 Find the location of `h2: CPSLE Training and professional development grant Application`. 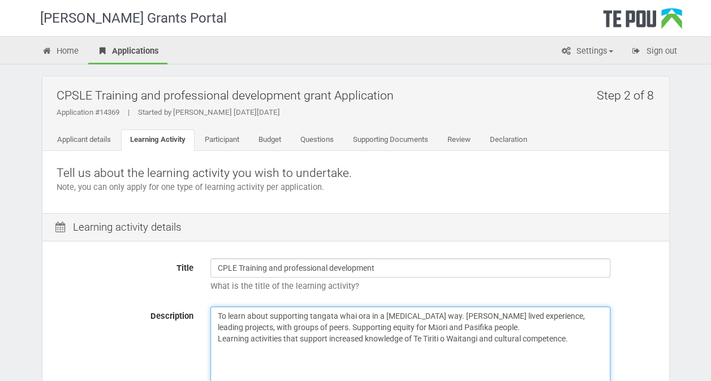

h2: CPSLE Training and professional development grant Application is located at coordinates (358, 95).